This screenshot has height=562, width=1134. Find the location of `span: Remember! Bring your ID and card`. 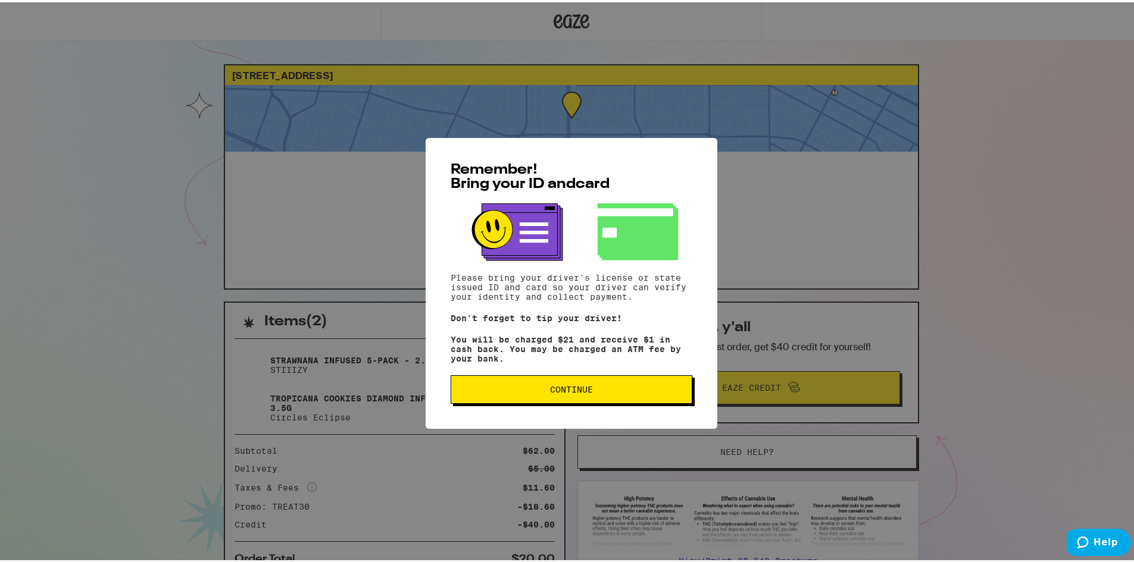

span: Remember! Bring your ID and card is located at coordinates (530, 175).